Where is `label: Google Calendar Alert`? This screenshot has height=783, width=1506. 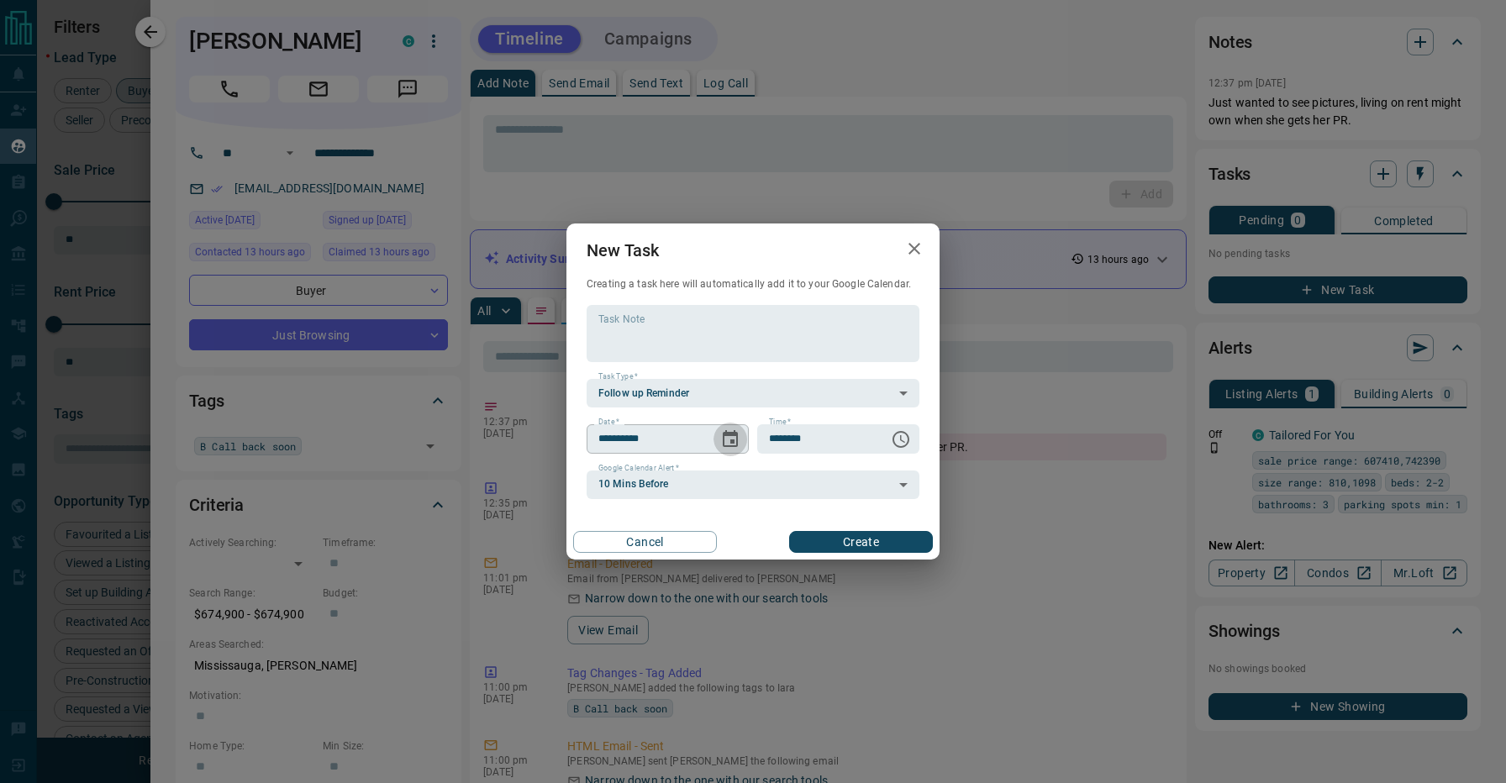
label: Google Calendar Alert is located at coordinates (639, 468).